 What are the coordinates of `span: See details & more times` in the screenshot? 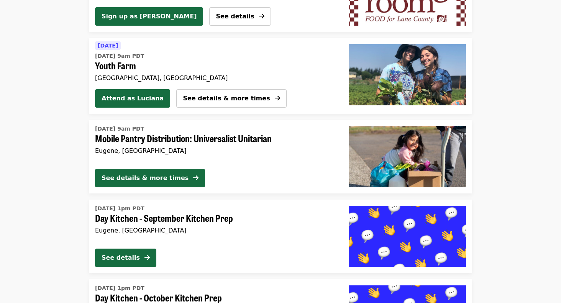 It's located at (226, 98).